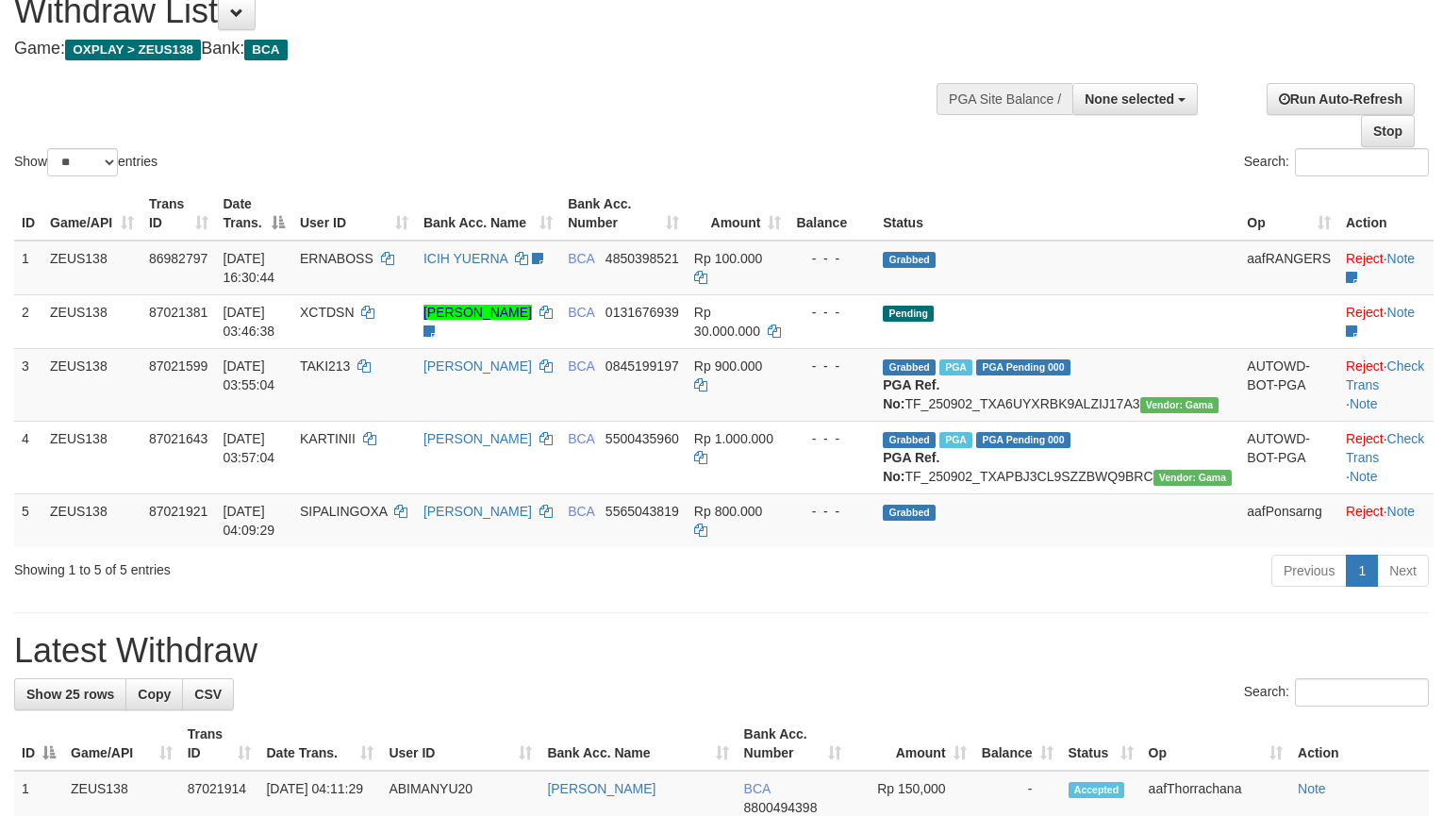 Image resolution: width=1443 pixels, height=816 pixels. What do you see at coordinates (70, 694) in the screenshot?
I see `a: Show 25 rows` at bounding box center [70, 694].